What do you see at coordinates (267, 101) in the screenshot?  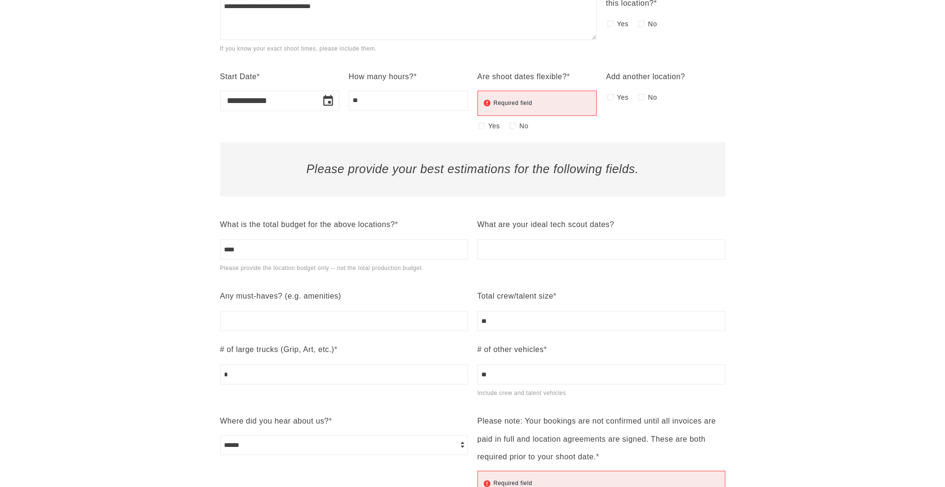 I see `input: Date field for Start Date` at bounding box center [267, 101].